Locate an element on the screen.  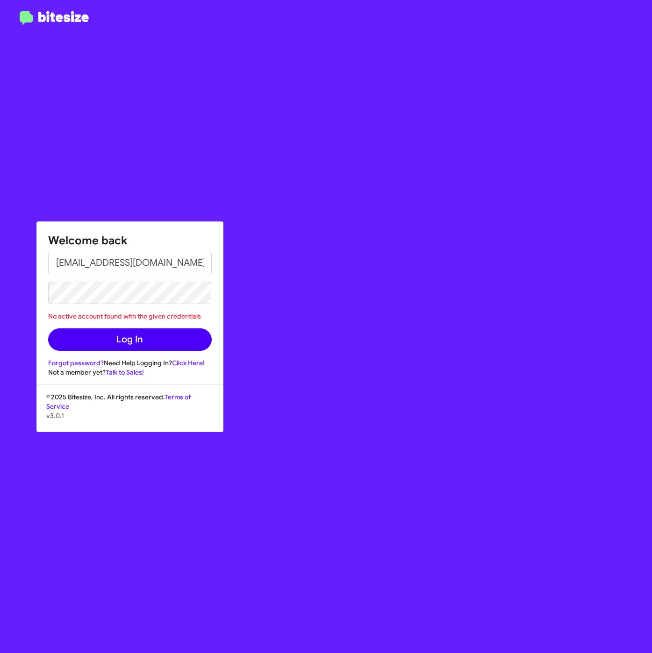
p: v3.0.1 is located at coordinates (130, 416).